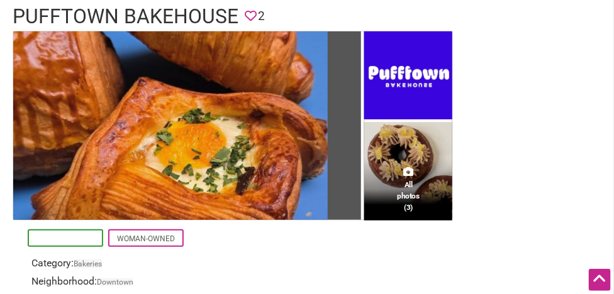  Describe the element at coordinates (151, 265) in the screenshot. I see `div: Category:` at that location.